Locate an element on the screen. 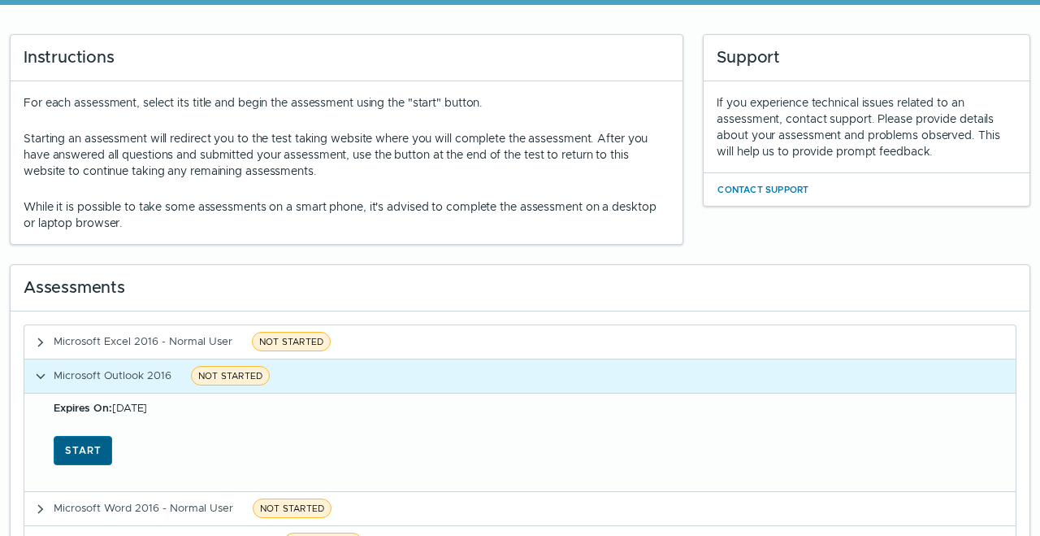  div: If you experience technical issues related to an assessment, contact support. Please provide deta... is located at coordinates (866, 127).